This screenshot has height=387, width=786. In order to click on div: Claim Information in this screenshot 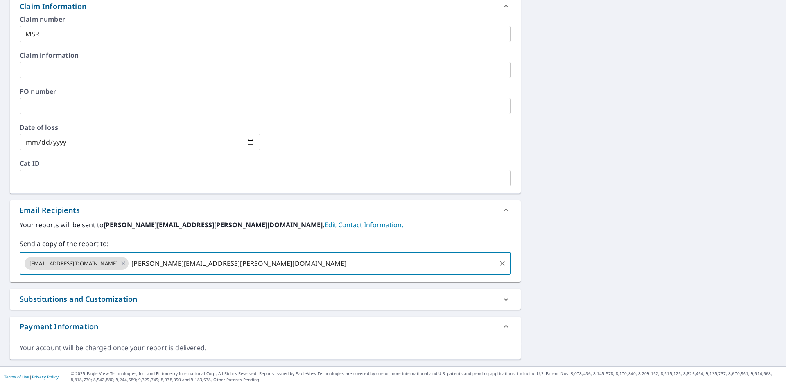, I will do `click(53, 6)`.